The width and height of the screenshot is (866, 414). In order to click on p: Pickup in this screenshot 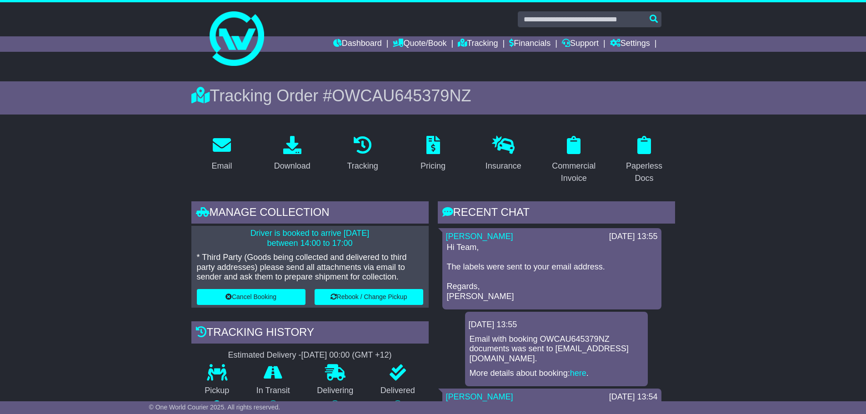, I will do `click(217, 391)`.